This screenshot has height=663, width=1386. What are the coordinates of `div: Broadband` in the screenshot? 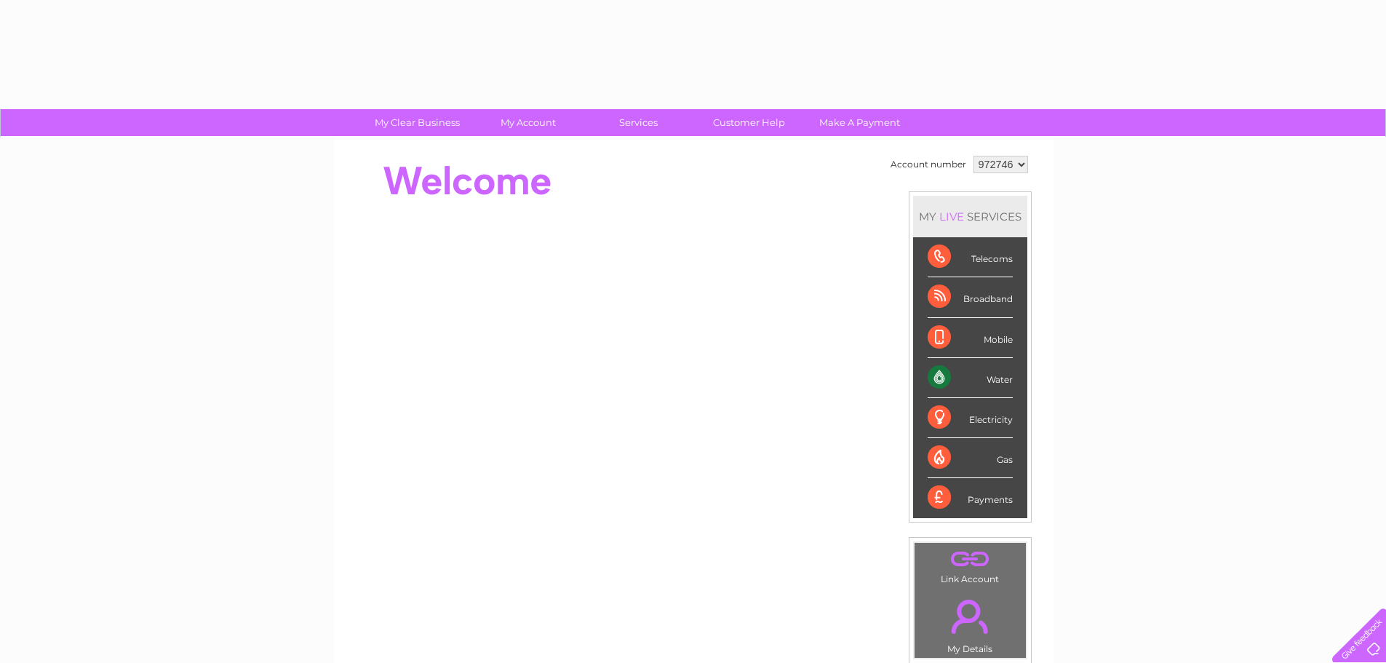 It's located at (970, 297).